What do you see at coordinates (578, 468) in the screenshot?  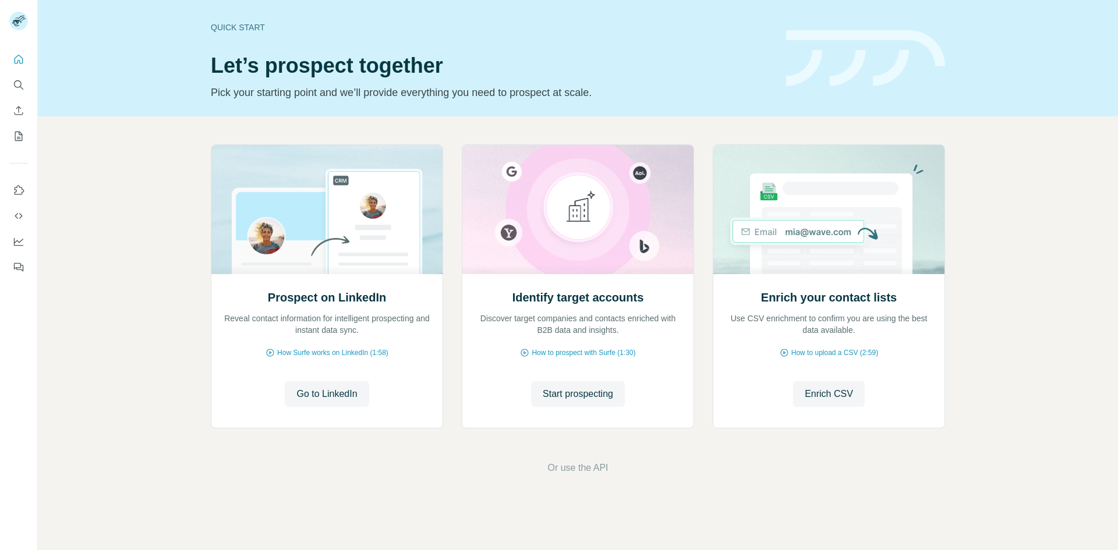 I see `span: Or use the API` at bounding box center [578, 468].